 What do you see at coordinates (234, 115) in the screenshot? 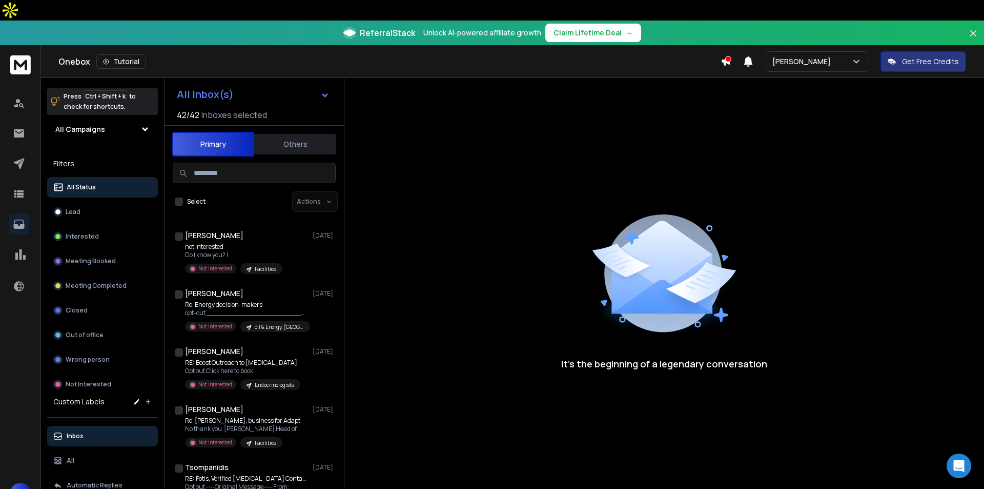
I see `h3: Inboxes selected` at bounding box center [234, 115].